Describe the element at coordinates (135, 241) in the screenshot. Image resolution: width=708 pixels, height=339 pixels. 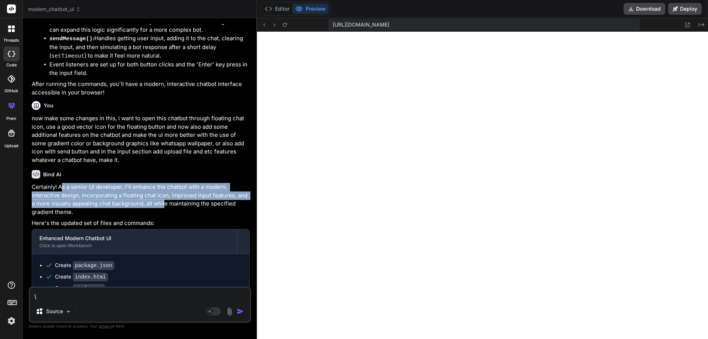
I see `button: Enhanced Modern Chatbot UIClick to open Workbench` at that location.